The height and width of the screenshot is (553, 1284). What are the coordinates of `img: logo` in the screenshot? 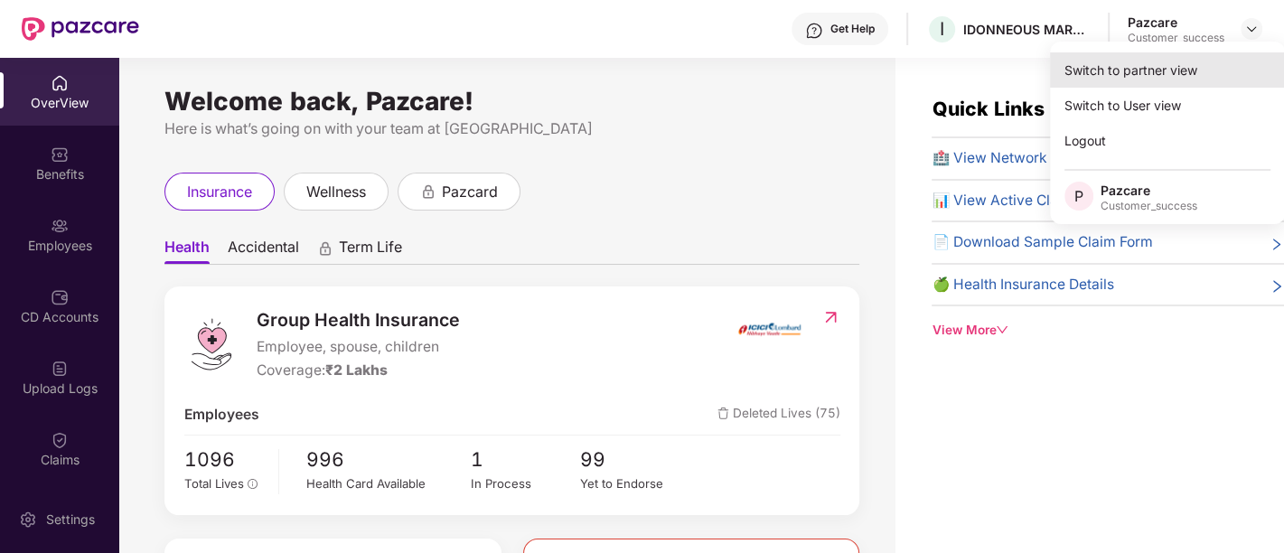 It's located at (212, 344).